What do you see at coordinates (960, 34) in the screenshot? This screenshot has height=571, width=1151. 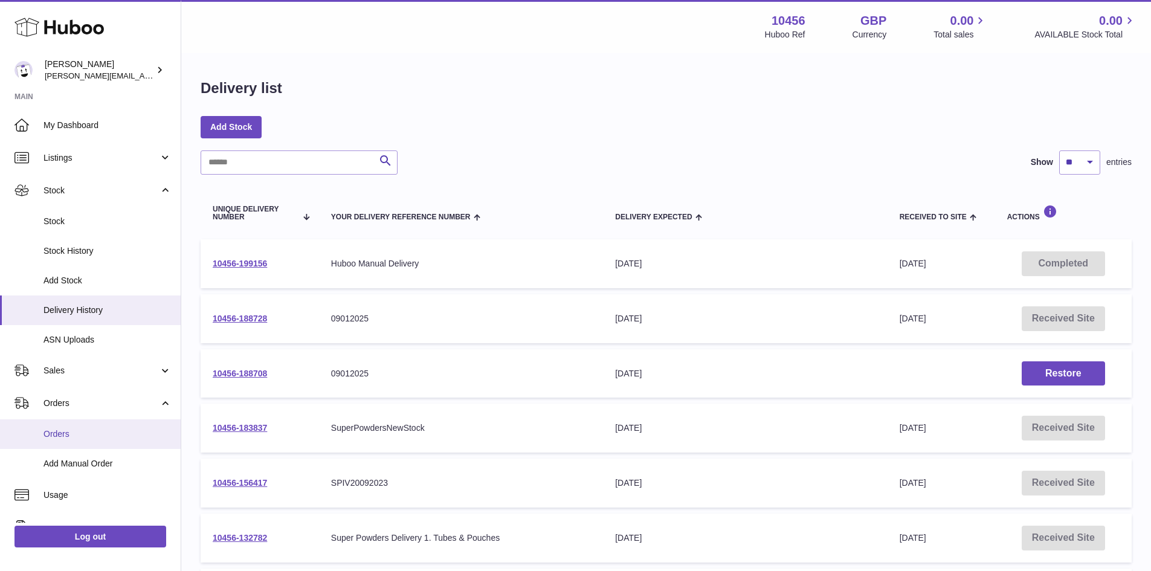 I see `span: Total sales` at bounding box center [960, 34].